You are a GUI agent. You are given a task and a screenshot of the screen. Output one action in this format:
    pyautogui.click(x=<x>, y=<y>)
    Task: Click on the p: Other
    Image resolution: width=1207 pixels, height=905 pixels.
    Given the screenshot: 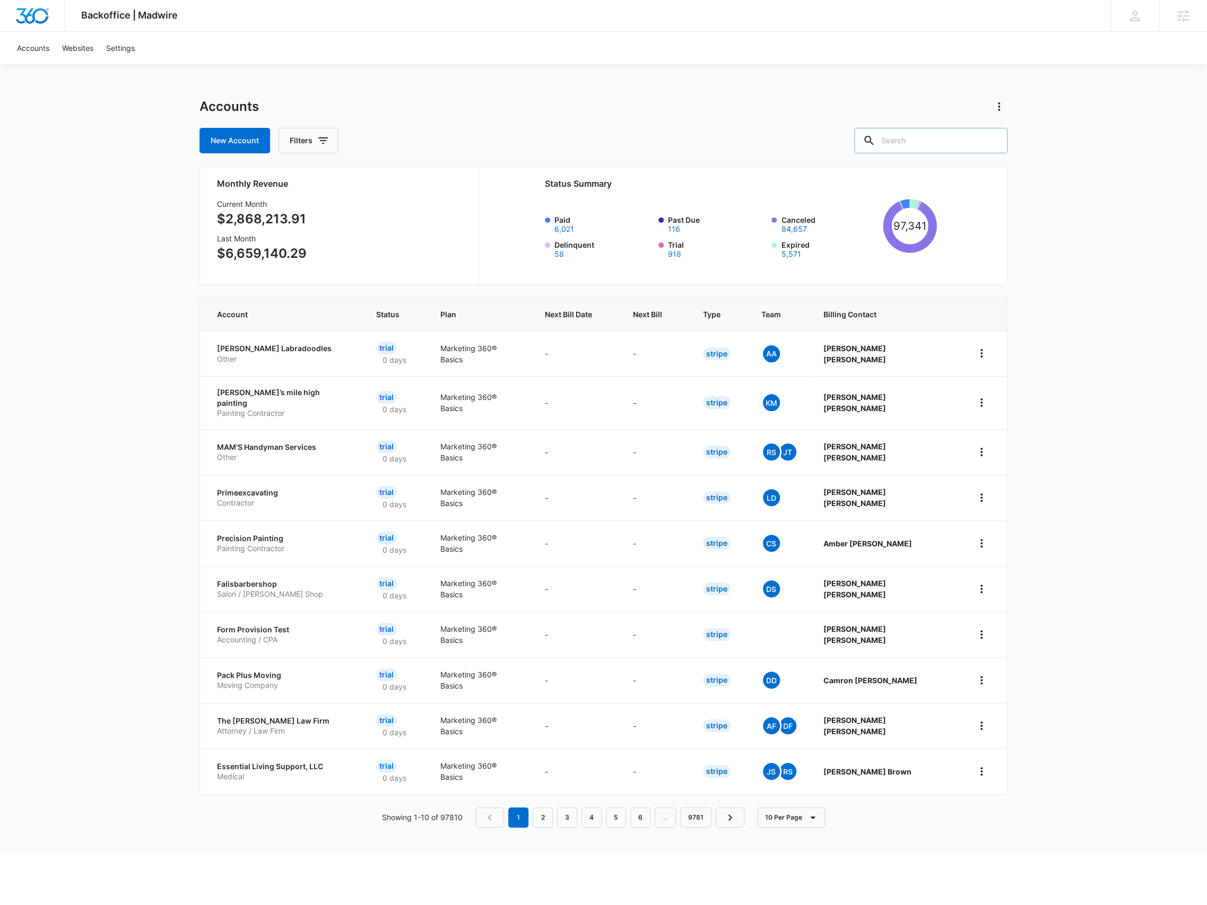 What is the action you would take?
    pyautogui.click(x=284, y=457)
    